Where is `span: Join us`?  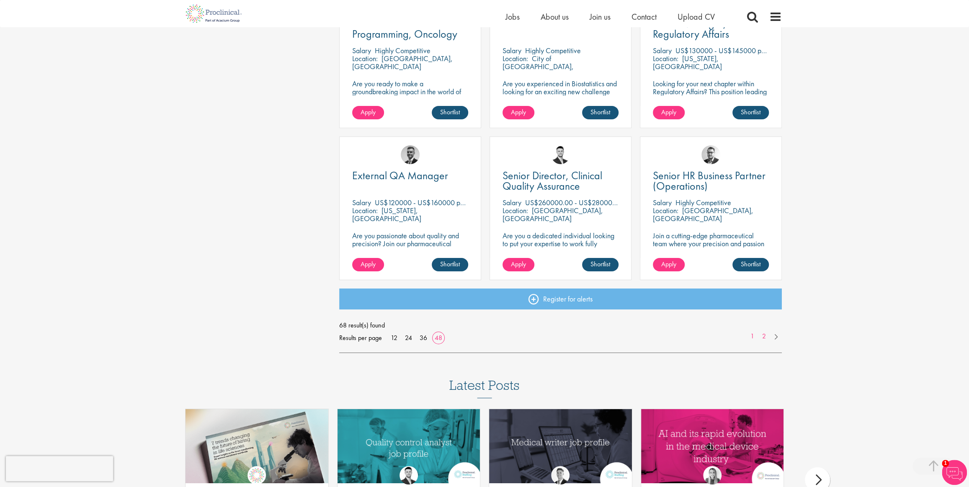 span: Join us is located at coordinates (600, 17).